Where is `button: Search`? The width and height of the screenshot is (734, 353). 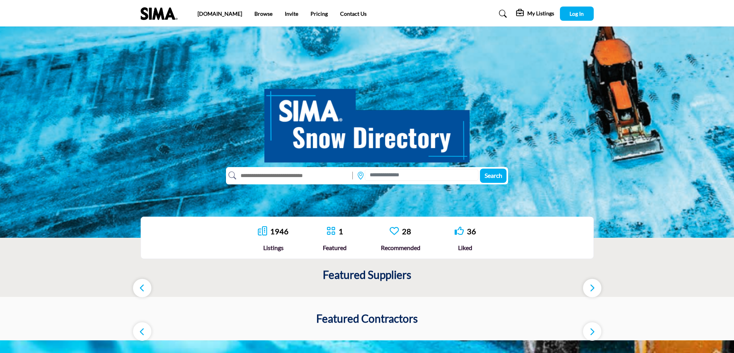
button: Search is located at coordinates (493, 176).